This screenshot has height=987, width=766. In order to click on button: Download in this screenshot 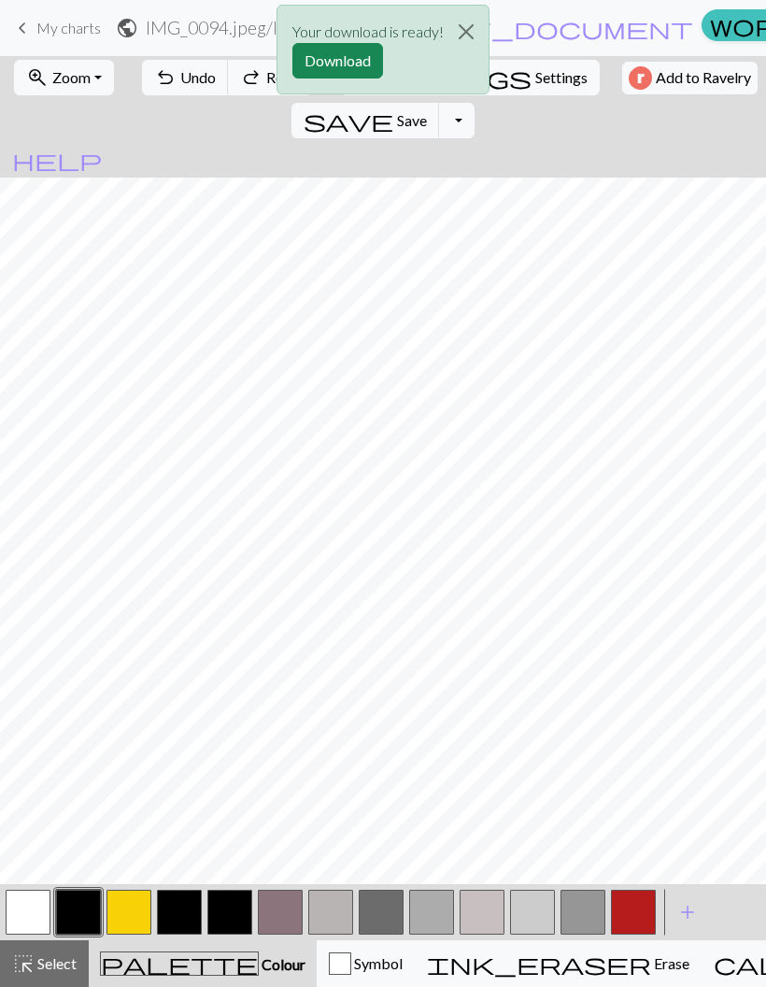, I will do `click(337, 61)`.